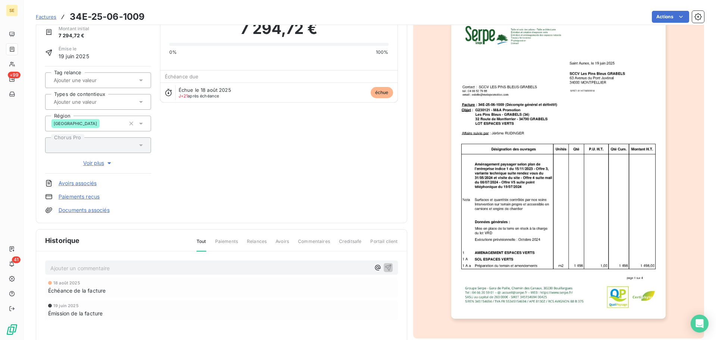 This screenshot has height=340, width=716. I want to click on span: Émise le, so click(74, 49).